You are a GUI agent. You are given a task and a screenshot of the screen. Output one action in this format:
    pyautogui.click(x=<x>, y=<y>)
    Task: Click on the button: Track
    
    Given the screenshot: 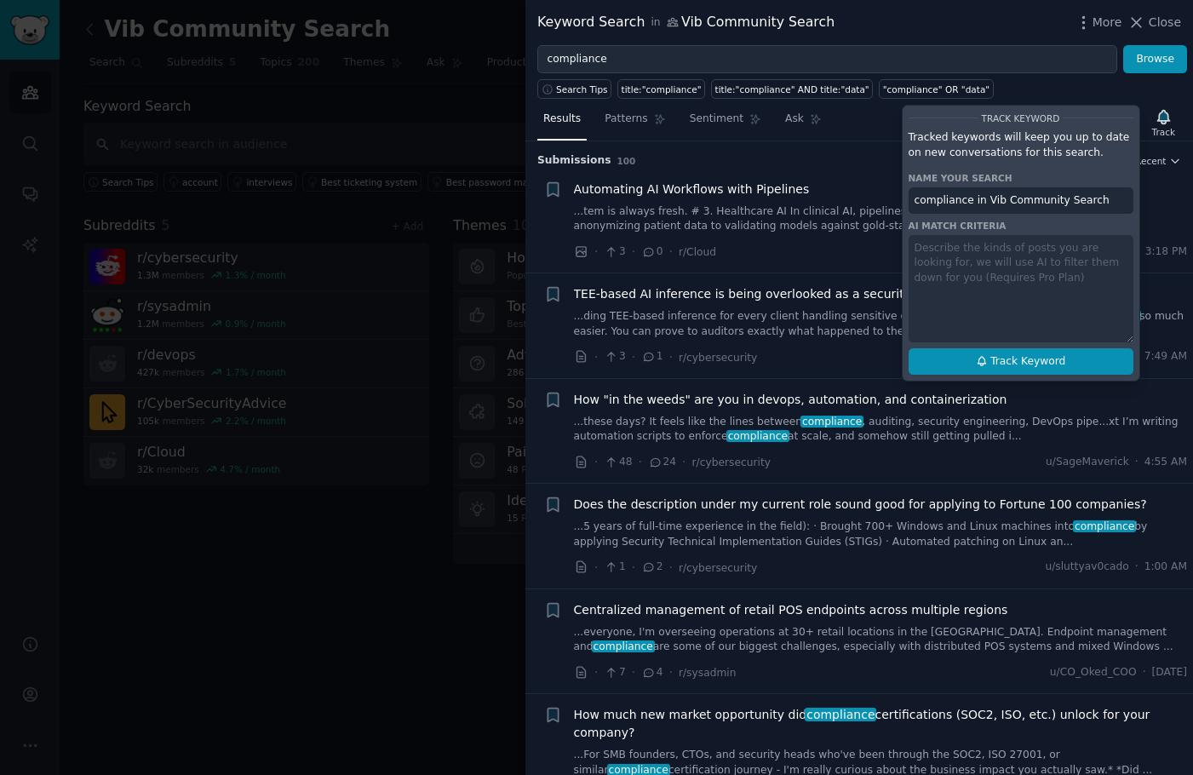 What is the action you would take?
    pyautogui.click(x=1163, y=123)
    